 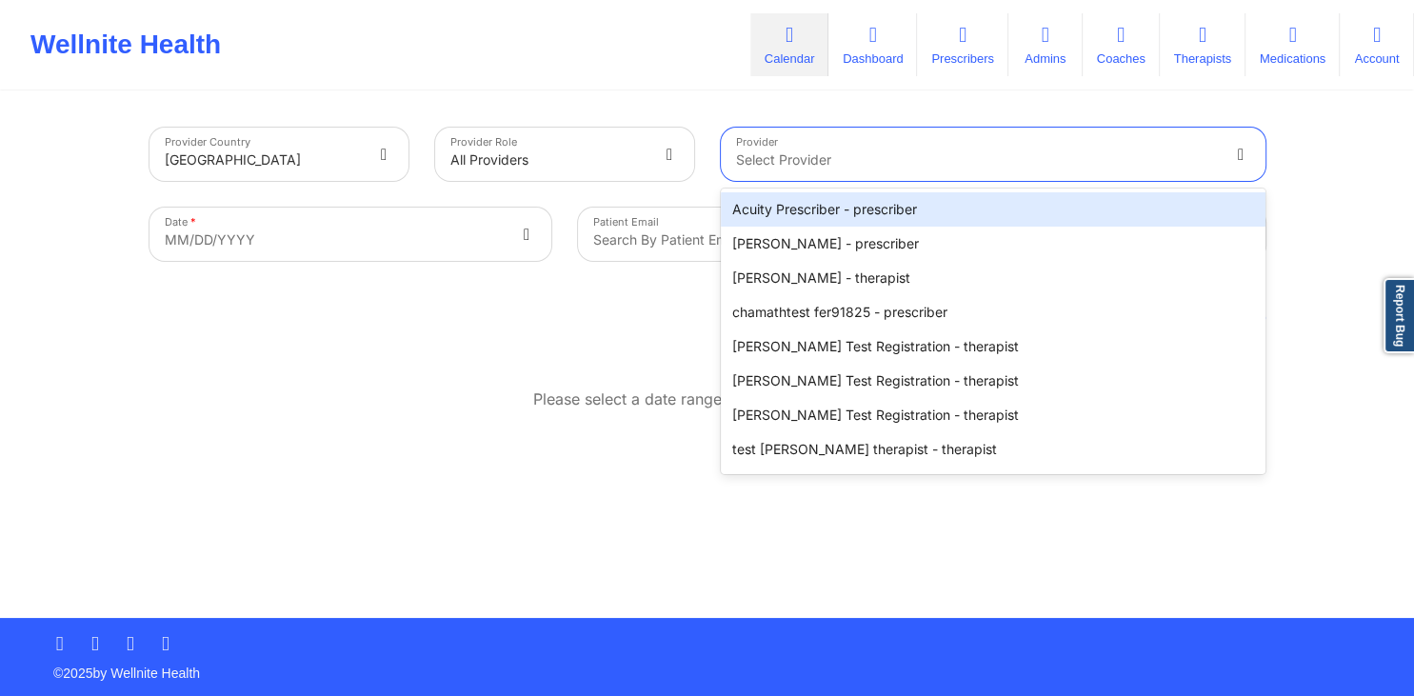 What do you see at coordinates (1203, 45) in the screenshot?
I see `a: Therapists` at bounding box center [1203, 45].